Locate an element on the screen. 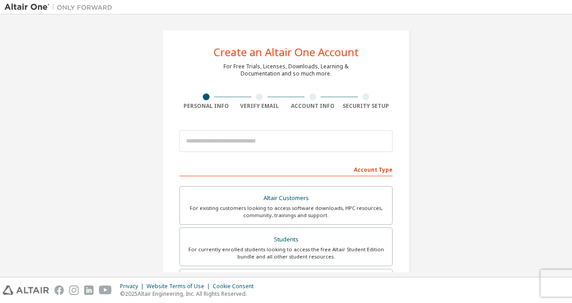  div: Altair Customers is located at coordinates (286, 198).